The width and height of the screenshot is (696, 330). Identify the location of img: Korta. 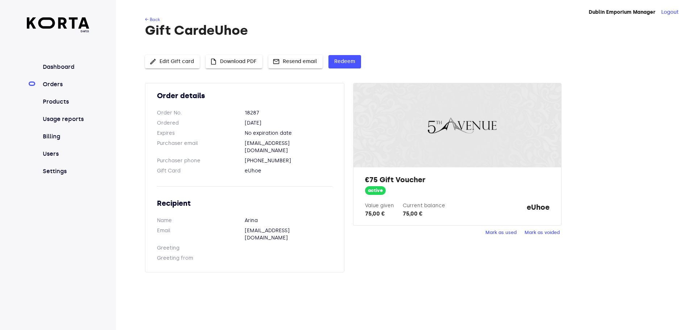
(58, 23).